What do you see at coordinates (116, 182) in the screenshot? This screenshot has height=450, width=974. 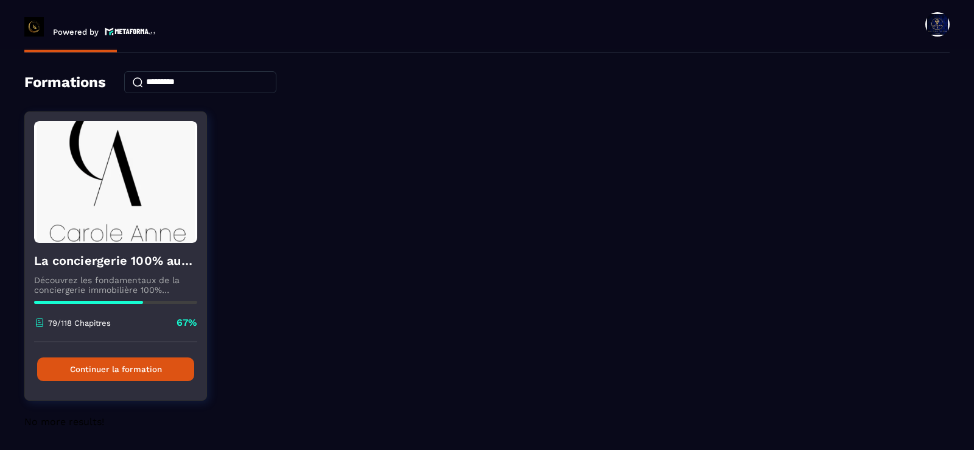 I see `img: formation-background` at bounding box center [116, 182].